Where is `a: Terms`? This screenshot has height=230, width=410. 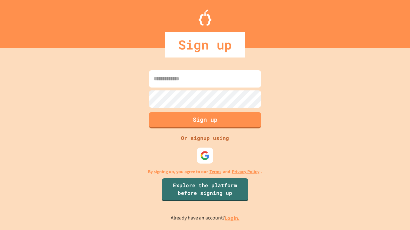 a: Terms is located at coordinates (215, 172).